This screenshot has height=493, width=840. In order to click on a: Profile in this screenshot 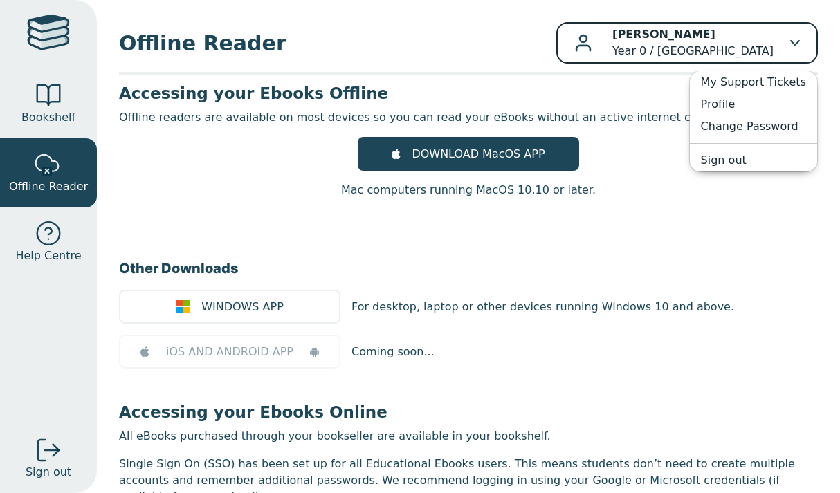, I will do `click(753, 104)`.